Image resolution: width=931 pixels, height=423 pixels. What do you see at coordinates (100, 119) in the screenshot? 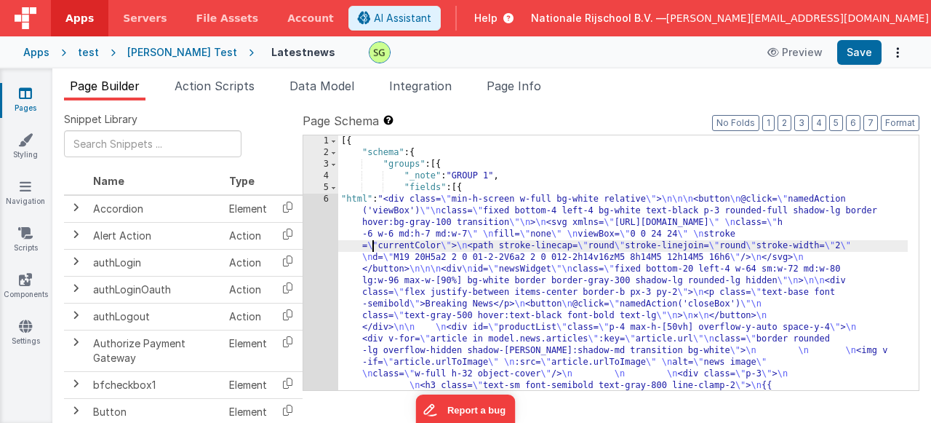
I see `span: Snippet Library` at bounding box center [100, 119].